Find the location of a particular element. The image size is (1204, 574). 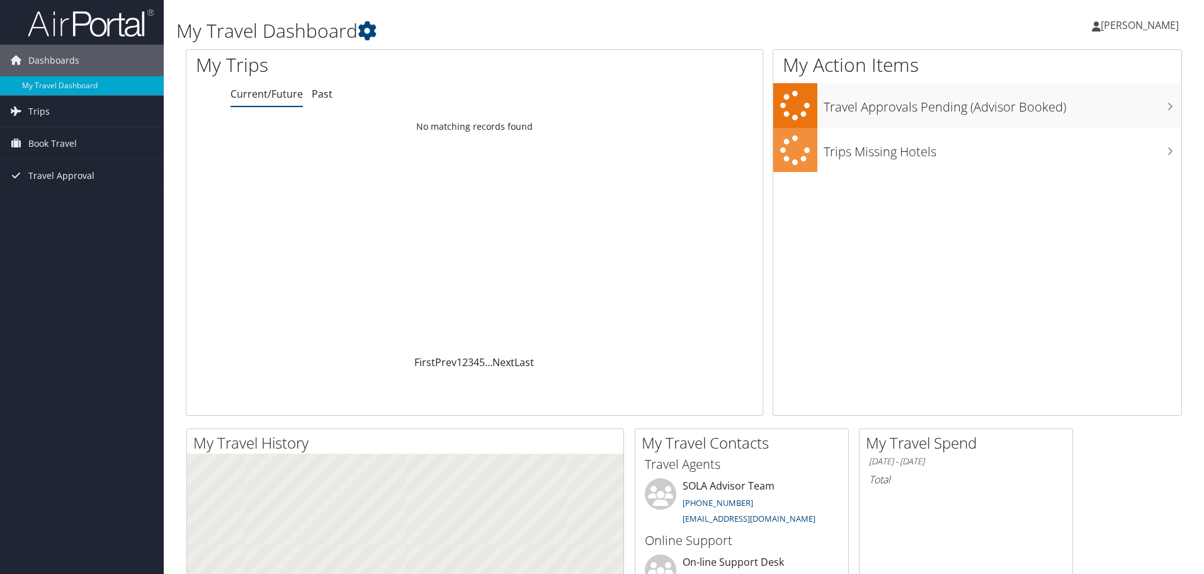

a: 4 is located at coordinates (476, 362).